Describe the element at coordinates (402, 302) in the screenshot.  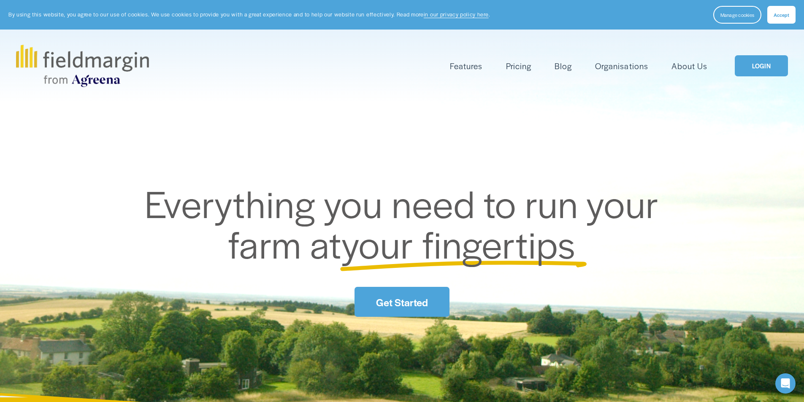
I see `a: Get Started` at that location.